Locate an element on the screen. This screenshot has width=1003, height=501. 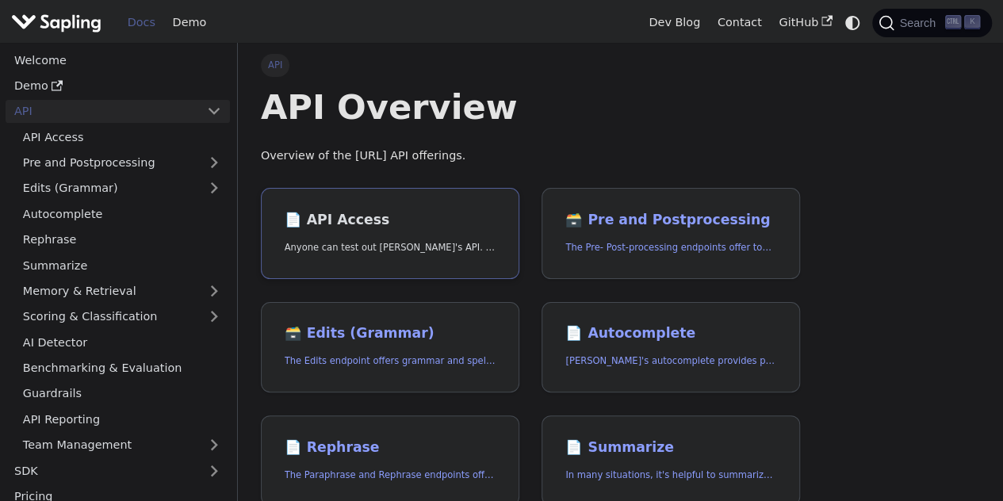
button: Switch between dark and light mode (currently system mode) is located at coordinates (852, 22).